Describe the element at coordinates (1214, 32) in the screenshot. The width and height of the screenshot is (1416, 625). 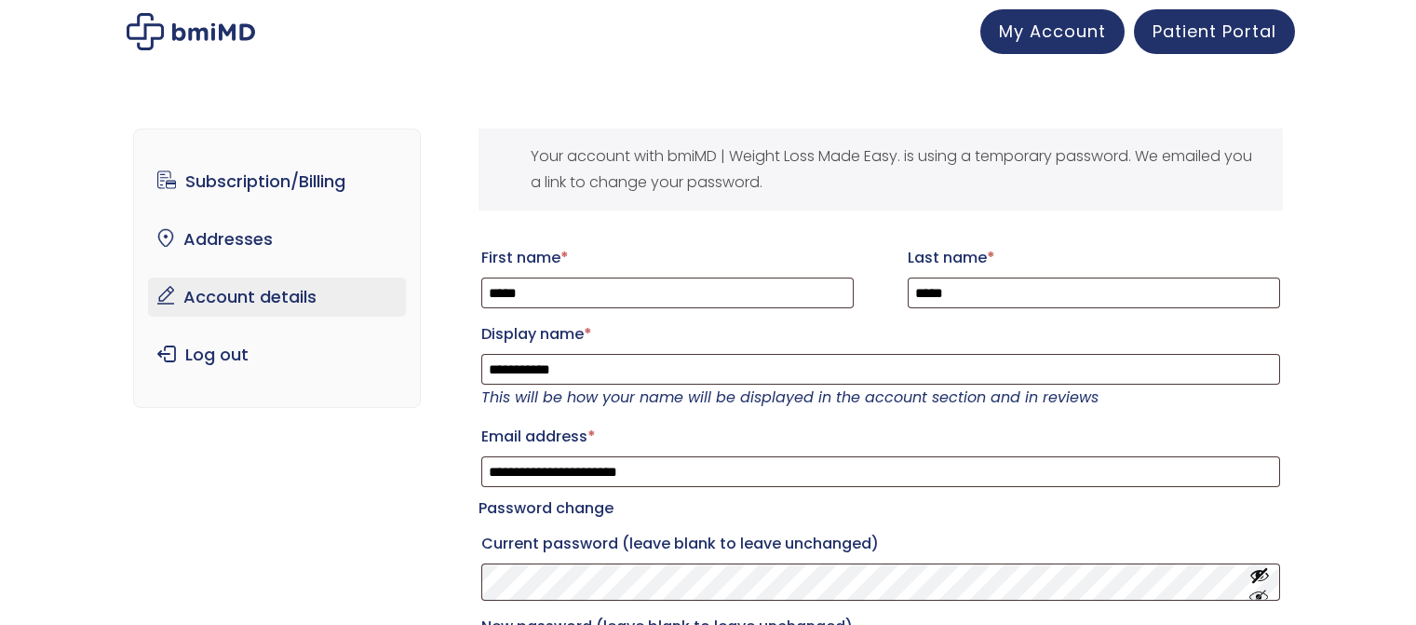
I see `a: Patient Portal` at that location.